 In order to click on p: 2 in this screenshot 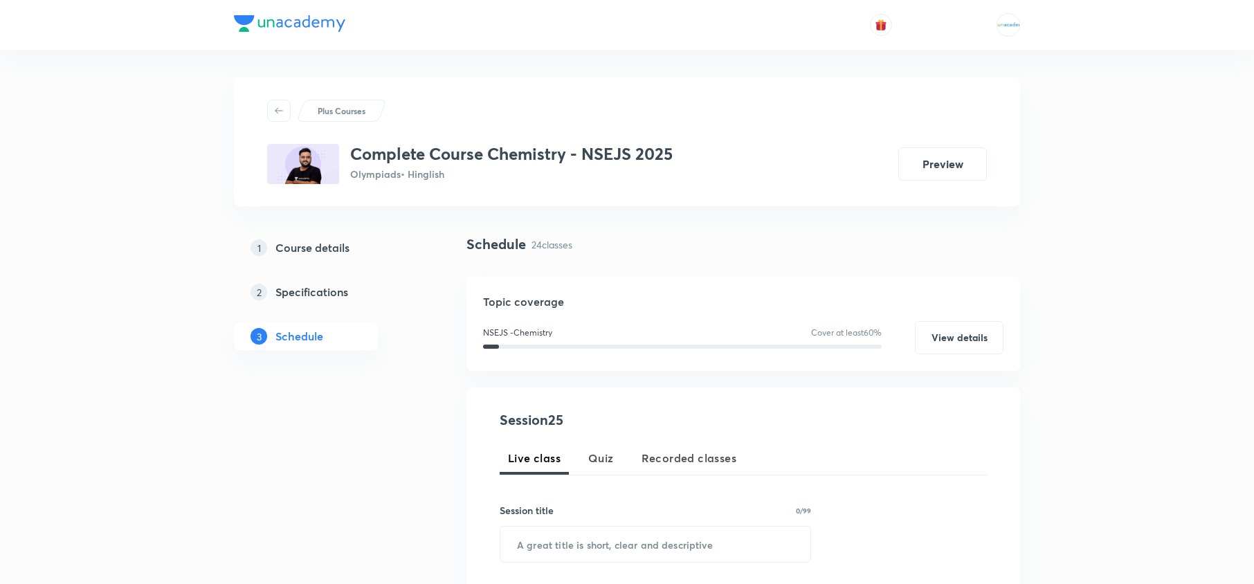, I will do `click(259, 292)`.